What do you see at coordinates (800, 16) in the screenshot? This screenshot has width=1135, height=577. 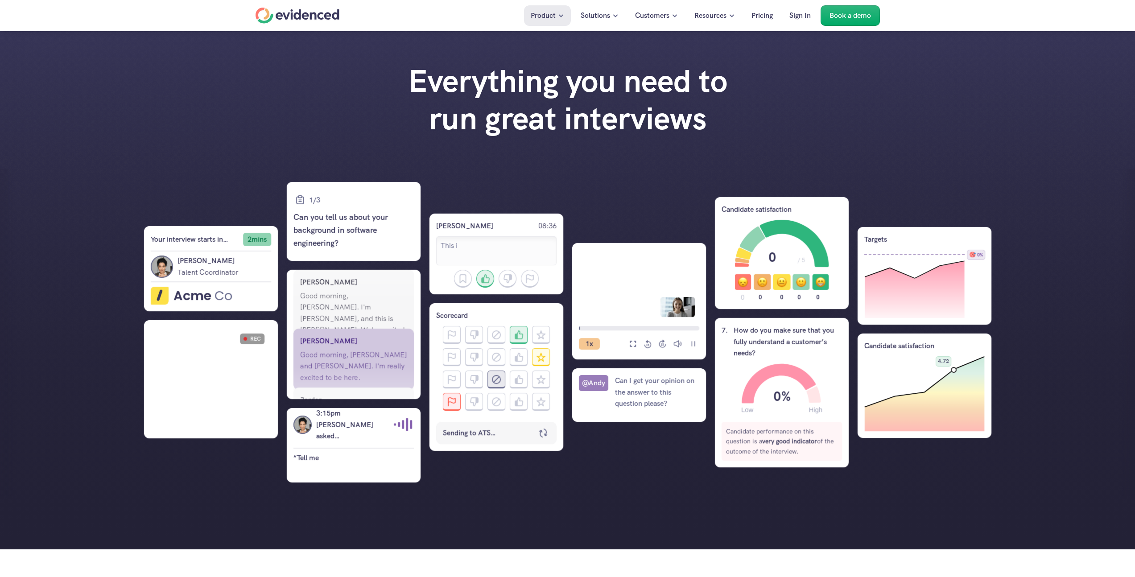 I see `p: Sign In` at bounding box center [800, 16].